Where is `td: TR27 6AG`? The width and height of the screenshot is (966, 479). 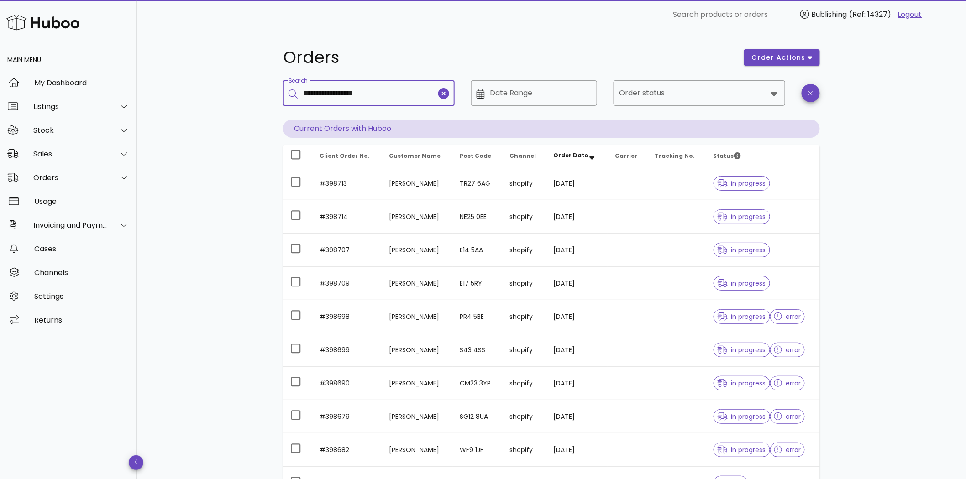
td: TR27 6AG is located at coordinates (478, 184).